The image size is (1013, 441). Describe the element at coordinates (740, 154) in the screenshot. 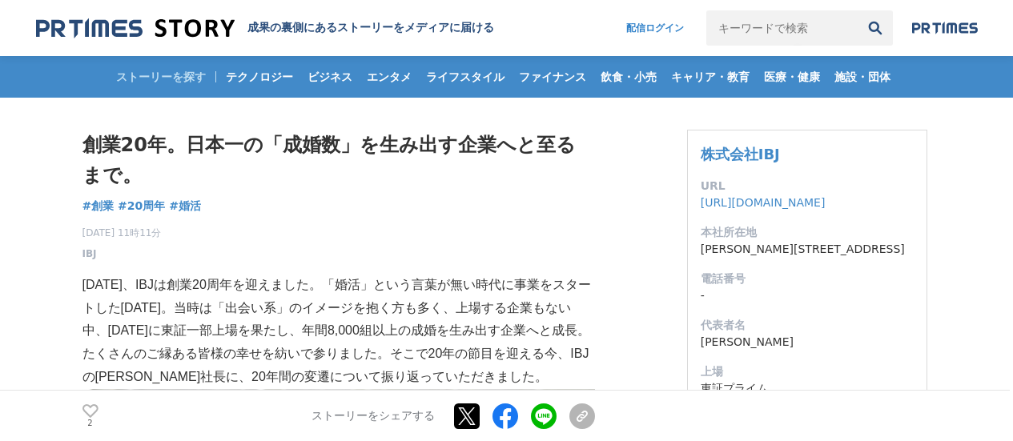

I see `a: 株式会社IBJ` at that location.